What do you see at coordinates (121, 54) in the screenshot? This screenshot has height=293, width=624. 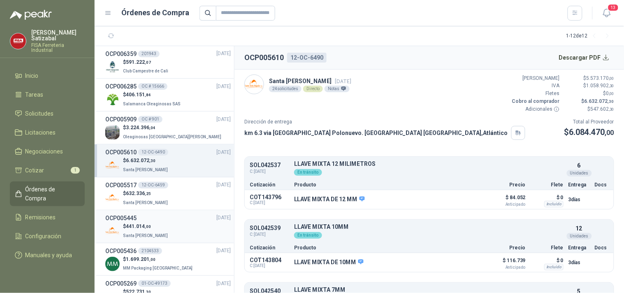 I see `h3: OCP006359` at bounding box center [121, 54].